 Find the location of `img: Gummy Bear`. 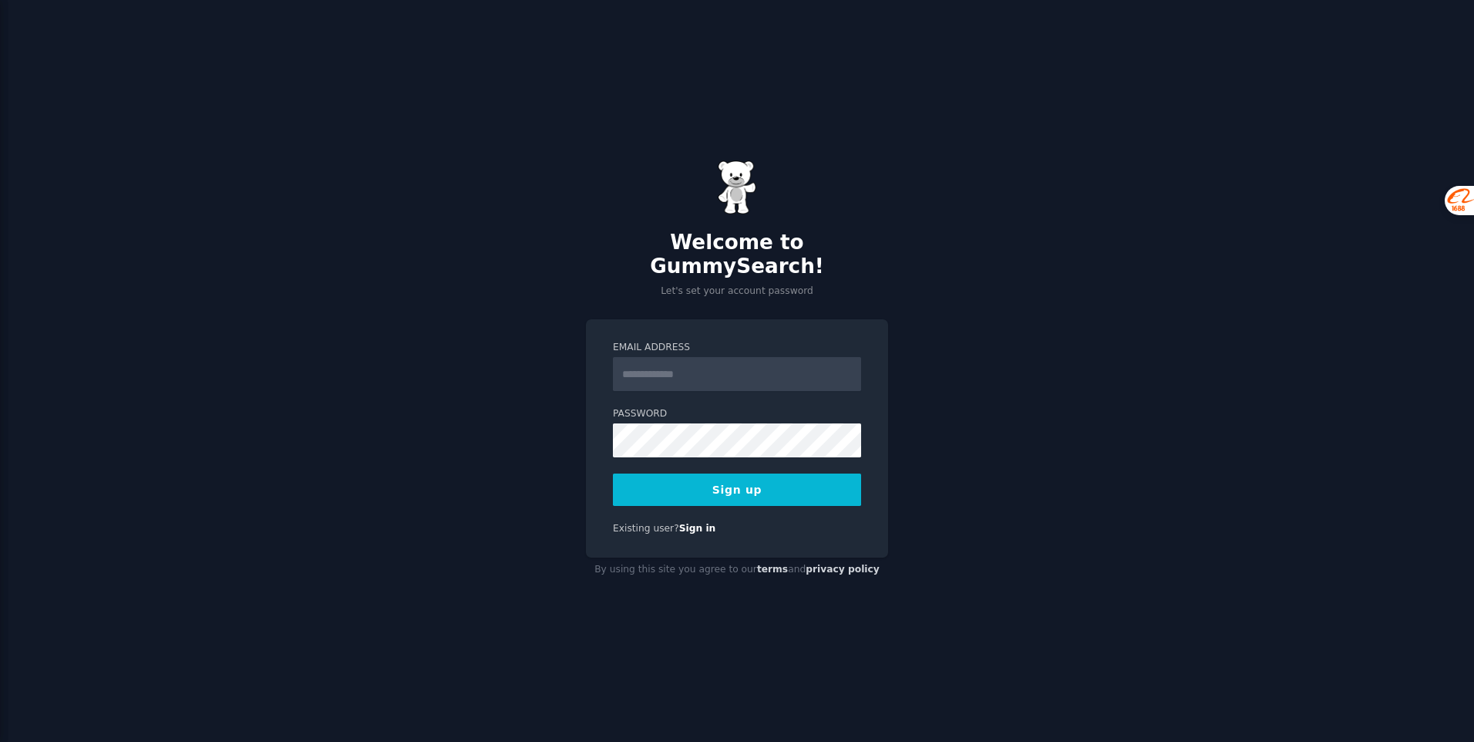

img: Gummy Bear is located at coordinates (737, 187).